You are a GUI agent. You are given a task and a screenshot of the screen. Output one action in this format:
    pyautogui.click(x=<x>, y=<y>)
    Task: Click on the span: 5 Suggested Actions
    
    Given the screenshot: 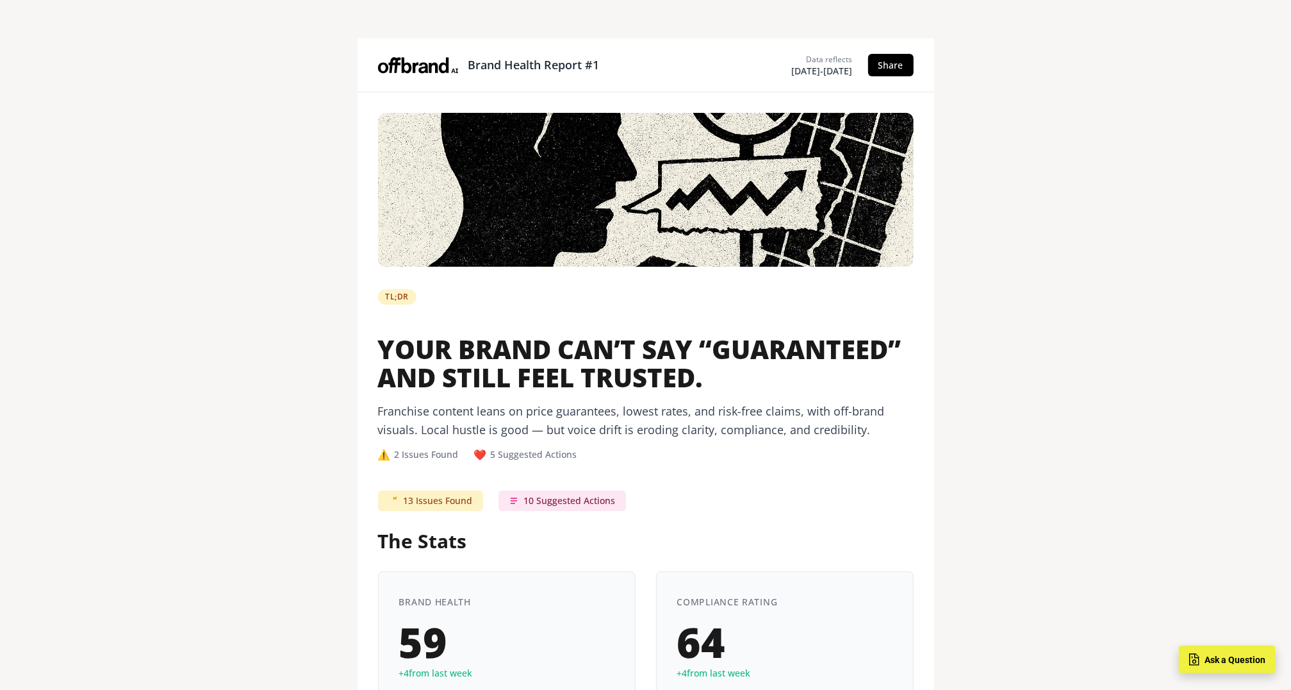 What is the action you would take?
    pyautogui.click(x=534, y=454)
    